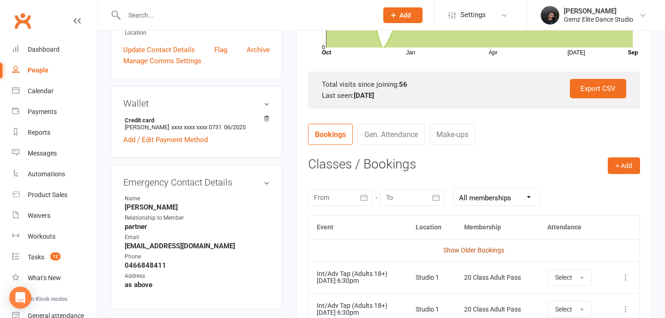 The width and height of the screenshot is (665, 318). I want to click on h3: Wallet, so click(196, 103).